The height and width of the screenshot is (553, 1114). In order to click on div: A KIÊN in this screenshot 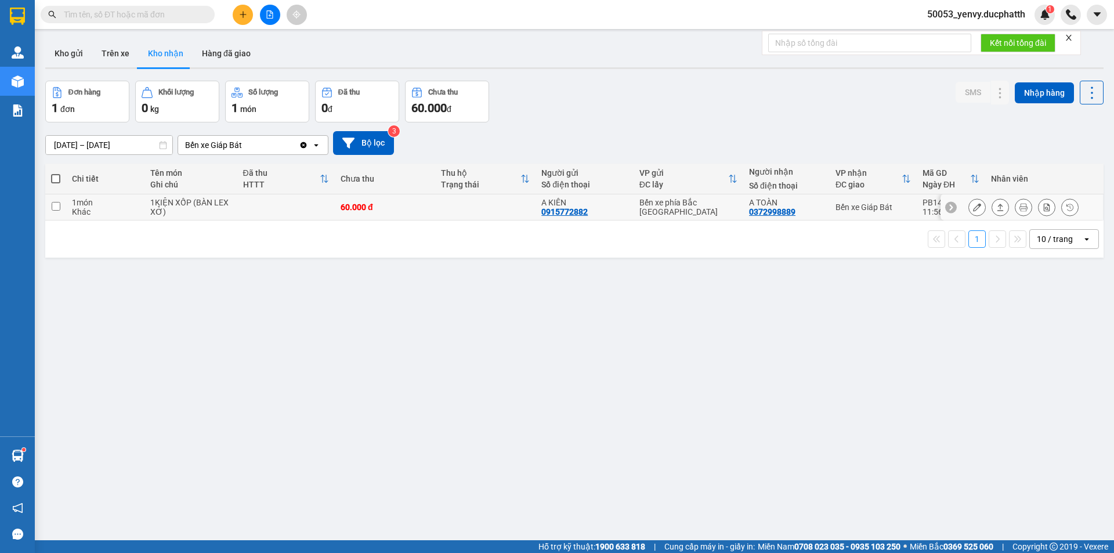, I will do `click(584, 202)`.